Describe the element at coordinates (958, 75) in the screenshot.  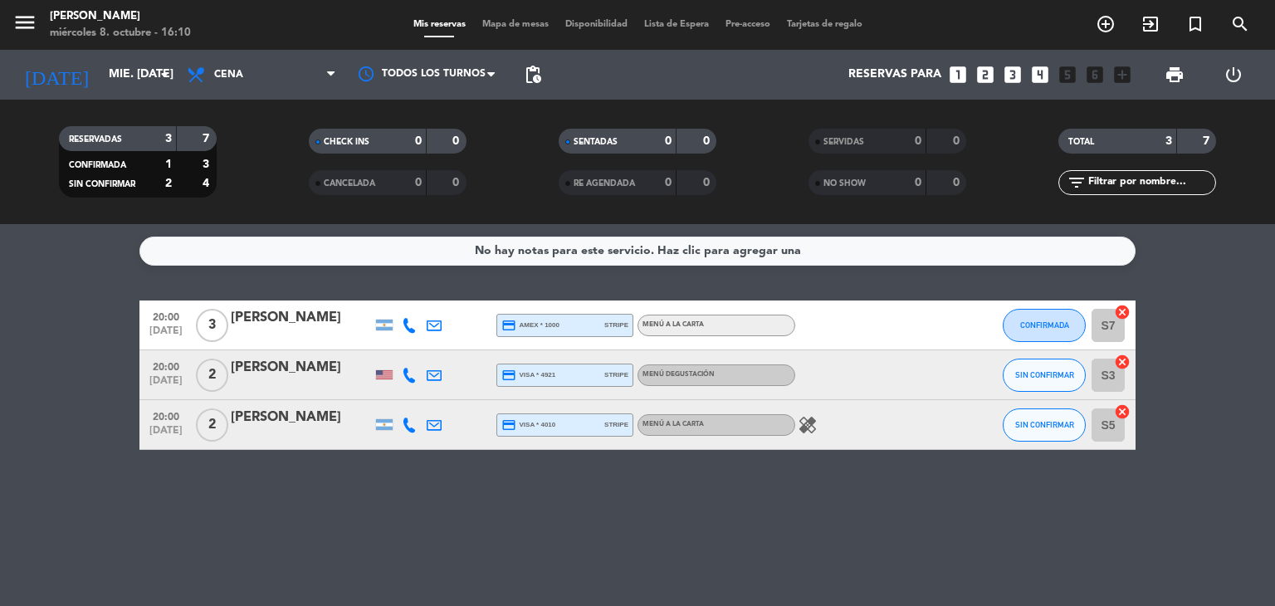
I see `i: looks_one` at that location.